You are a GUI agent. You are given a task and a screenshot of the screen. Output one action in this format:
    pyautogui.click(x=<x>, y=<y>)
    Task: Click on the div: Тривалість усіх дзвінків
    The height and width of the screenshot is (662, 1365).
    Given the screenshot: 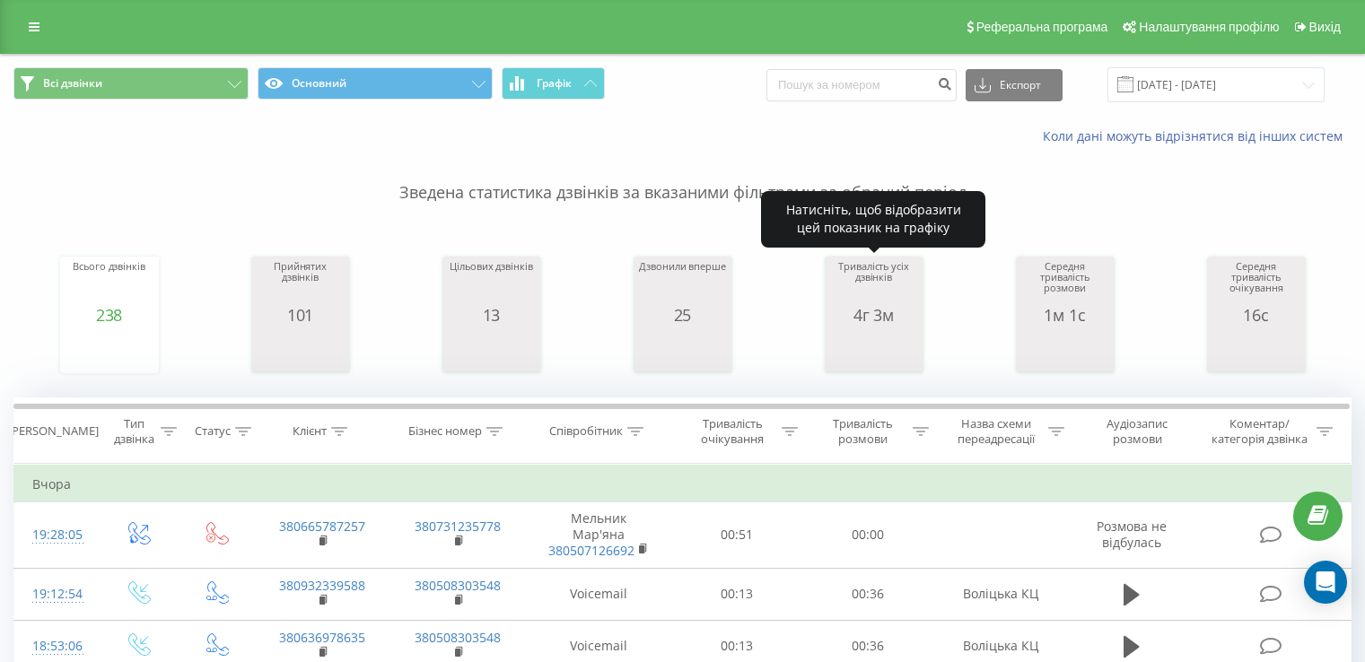 What is the action you would take?
    pyautogui.click(x=874, y=284)
    